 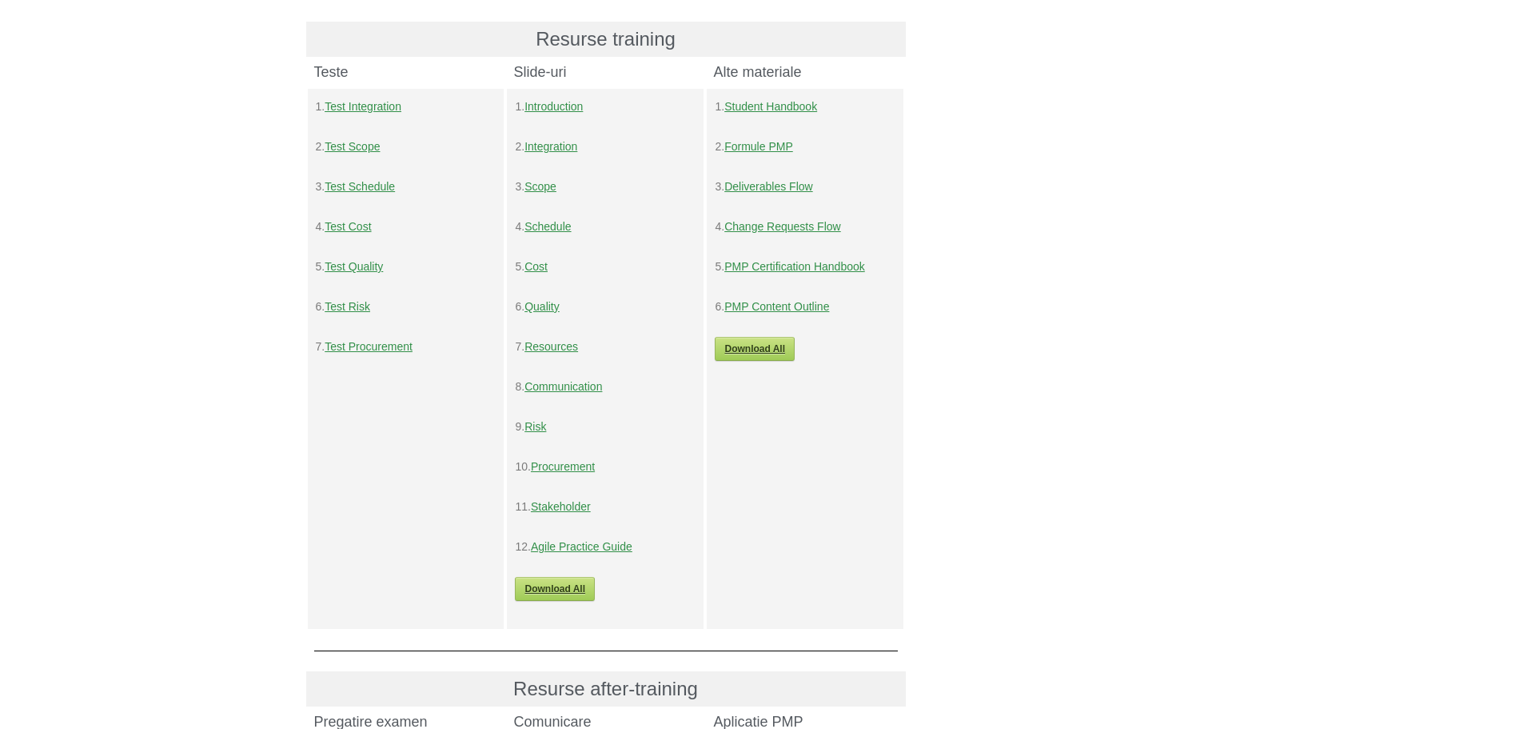 What do you see at coordinates (605, 506) in the screenshot?
I see `p: 11.` at bounding box center [605, 506].